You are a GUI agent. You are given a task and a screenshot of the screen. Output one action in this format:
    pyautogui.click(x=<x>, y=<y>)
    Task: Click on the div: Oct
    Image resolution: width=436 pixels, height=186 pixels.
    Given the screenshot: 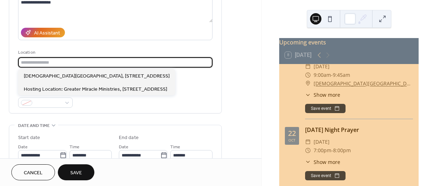 What is the action you would take?
    pyautogui.click(x=292, y=140)
    